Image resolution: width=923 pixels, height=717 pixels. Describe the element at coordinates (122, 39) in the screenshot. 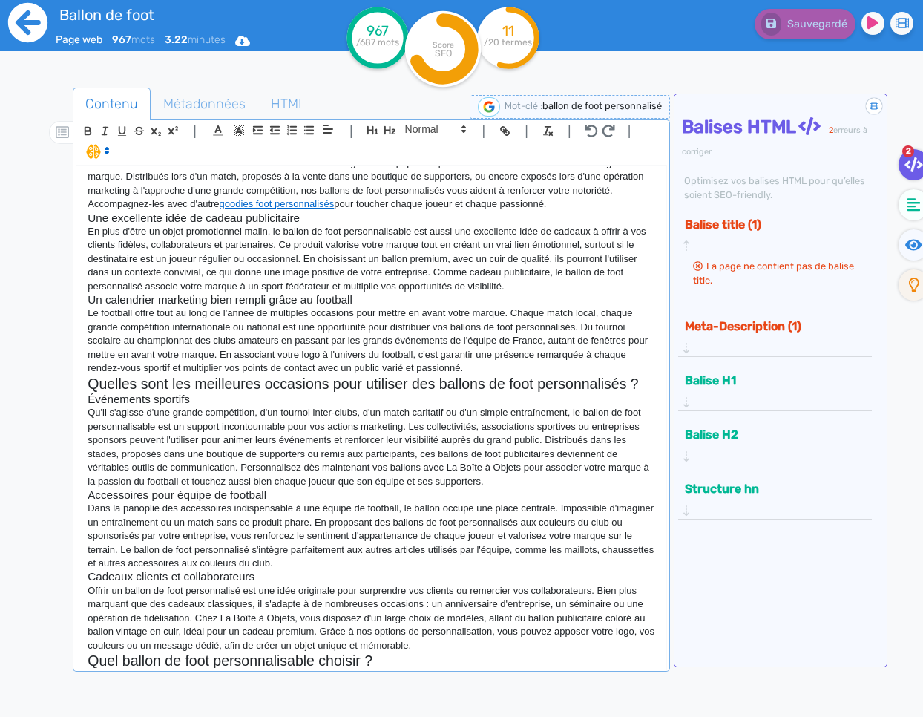

I see `b: 967` at that location.